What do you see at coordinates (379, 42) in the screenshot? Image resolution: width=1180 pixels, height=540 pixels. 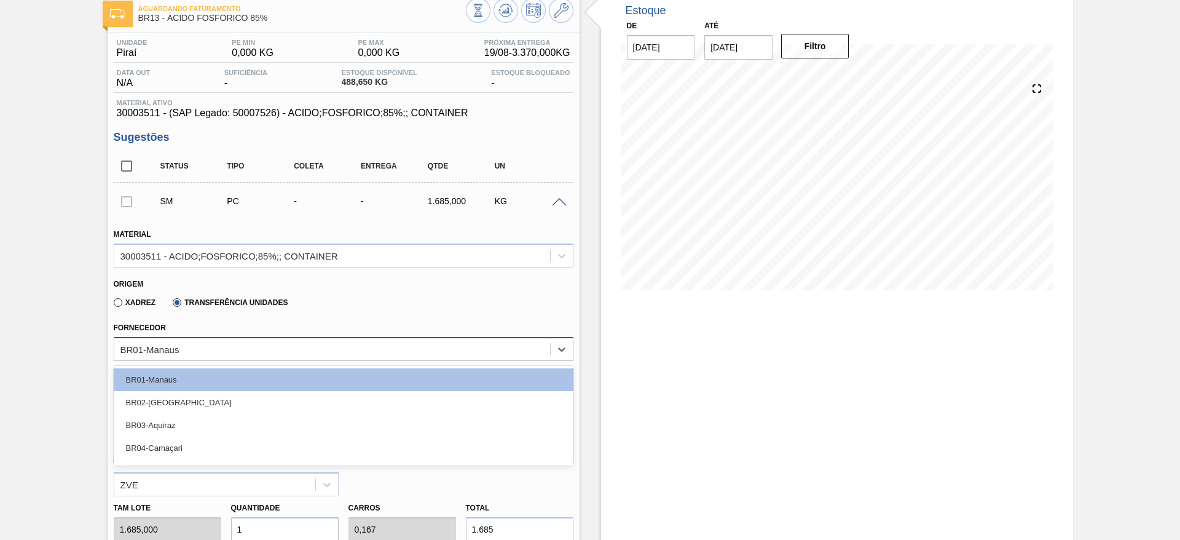 I see `span: PE MAX` at bounding box center [379, 42].